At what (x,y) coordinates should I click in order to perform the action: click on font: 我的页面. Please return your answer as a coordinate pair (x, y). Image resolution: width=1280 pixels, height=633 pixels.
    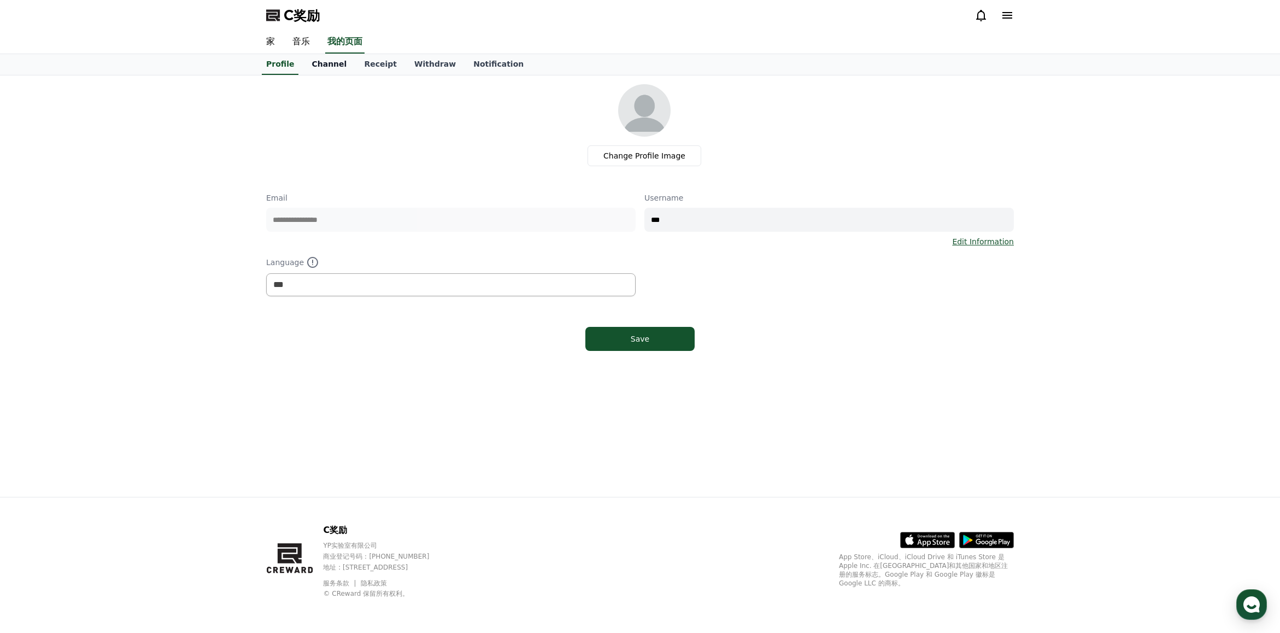
    Looking at the image, I should click on (345, 41).